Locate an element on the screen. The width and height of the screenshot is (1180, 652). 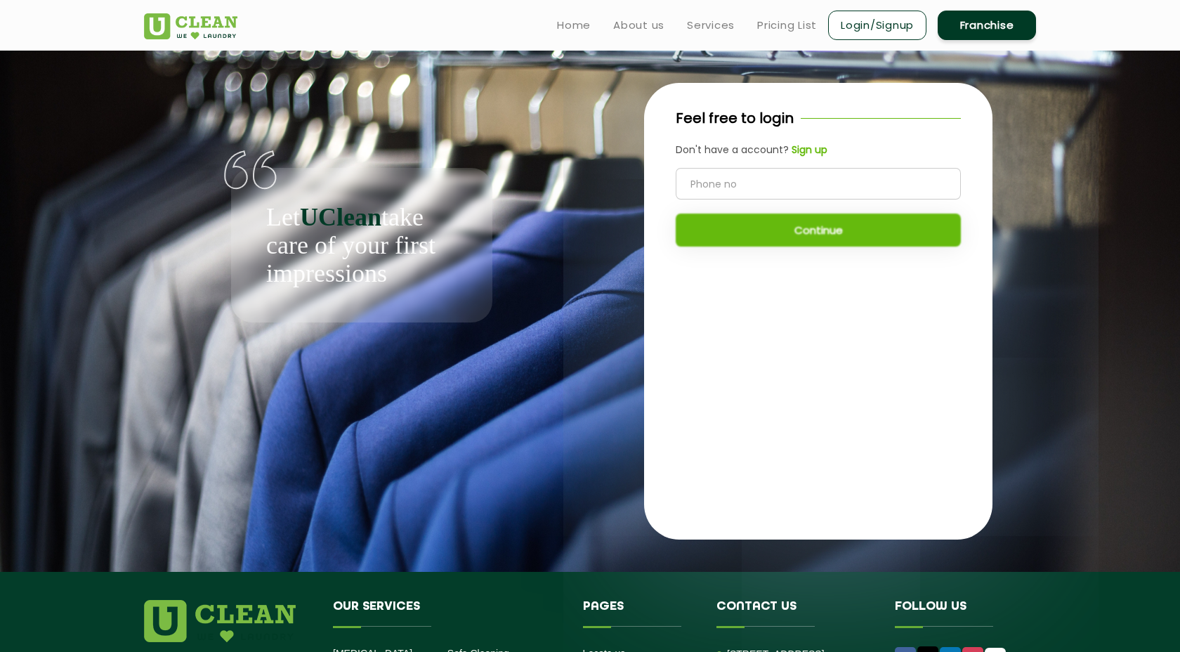
span: Don't have a account? is located at coordinates (732, 150).